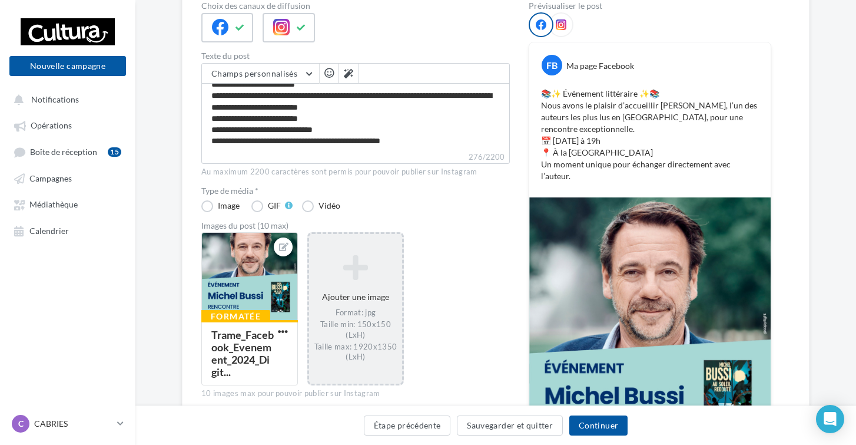 The height and width of the screenshot is (445, 856). I want to click on span: C, so click(21, 423).